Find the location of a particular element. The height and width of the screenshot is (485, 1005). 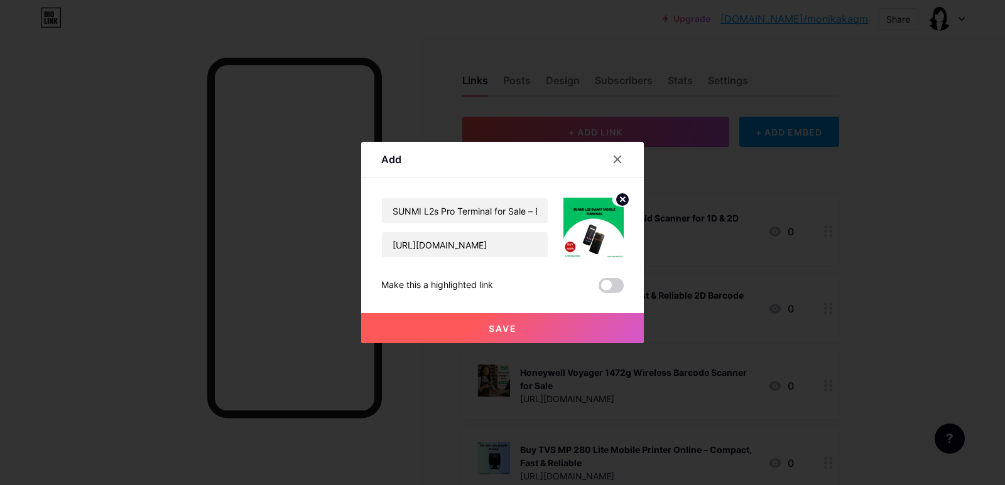

div: Make this a highlighted link is located at coordinates (437, 286).